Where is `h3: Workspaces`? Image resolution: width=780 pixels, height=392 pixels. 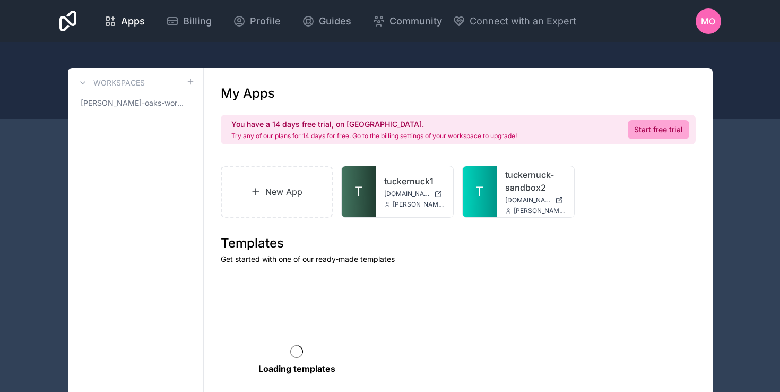 h3: Workspaces is located at coordinates (119, 83).